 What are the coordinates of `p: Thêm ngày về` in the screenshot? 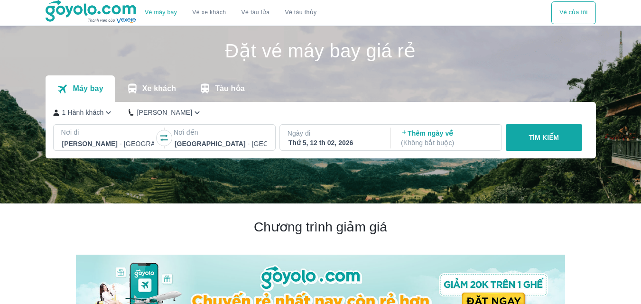 It's located at (447, 138).